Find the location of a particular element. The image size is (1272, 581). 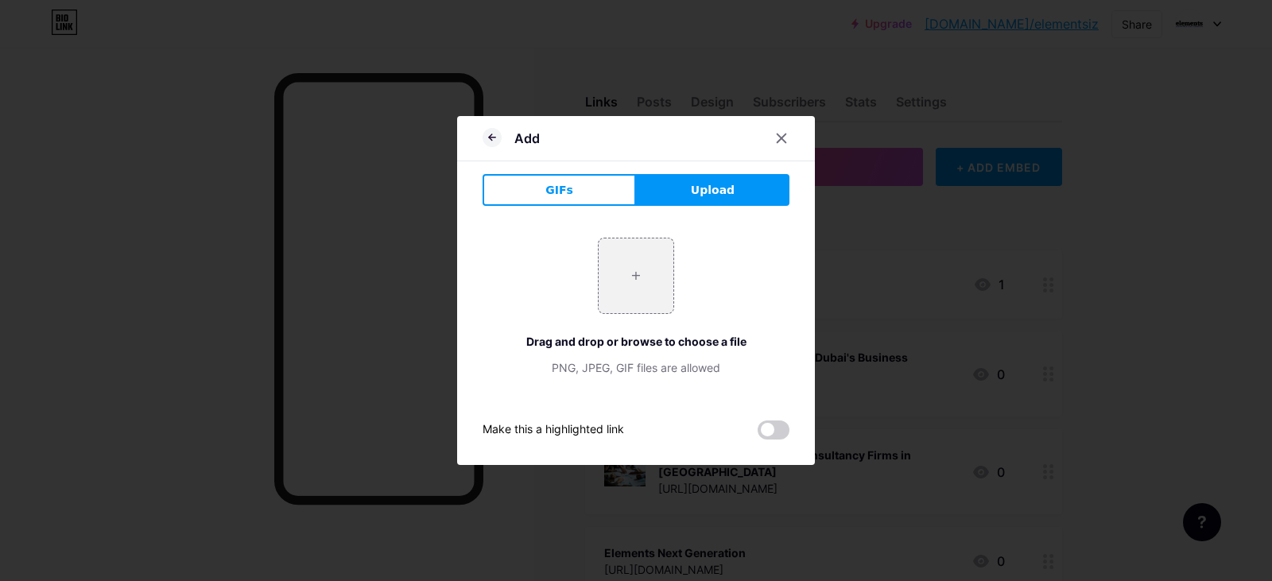

div: Drag and drop or browse to choose a file is located at coordinates (636, 341).